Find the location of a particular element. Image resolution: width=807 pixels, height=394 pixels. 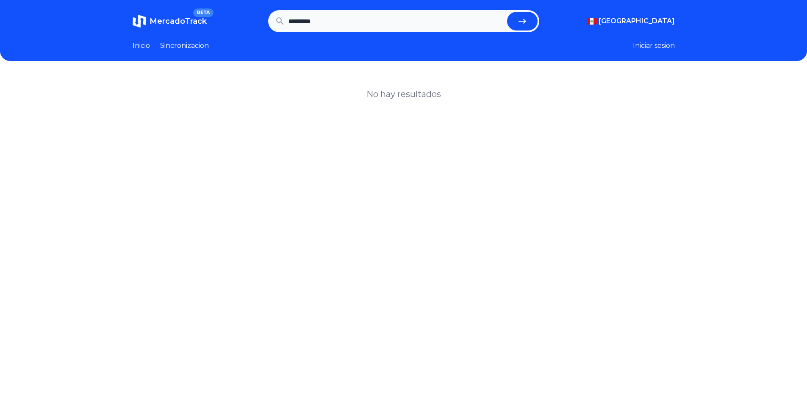

span: MercadoTrack is located at coordinates (178, 21).